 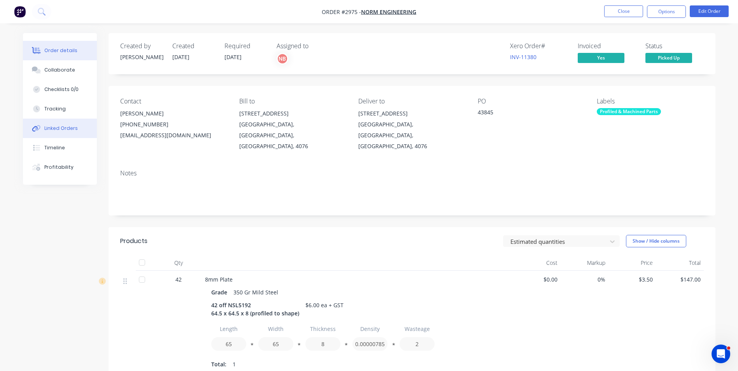 What do you see at coordinates (584, 263) in the screenshot?
I see `div: Markup` at bounding box center [584, 263].